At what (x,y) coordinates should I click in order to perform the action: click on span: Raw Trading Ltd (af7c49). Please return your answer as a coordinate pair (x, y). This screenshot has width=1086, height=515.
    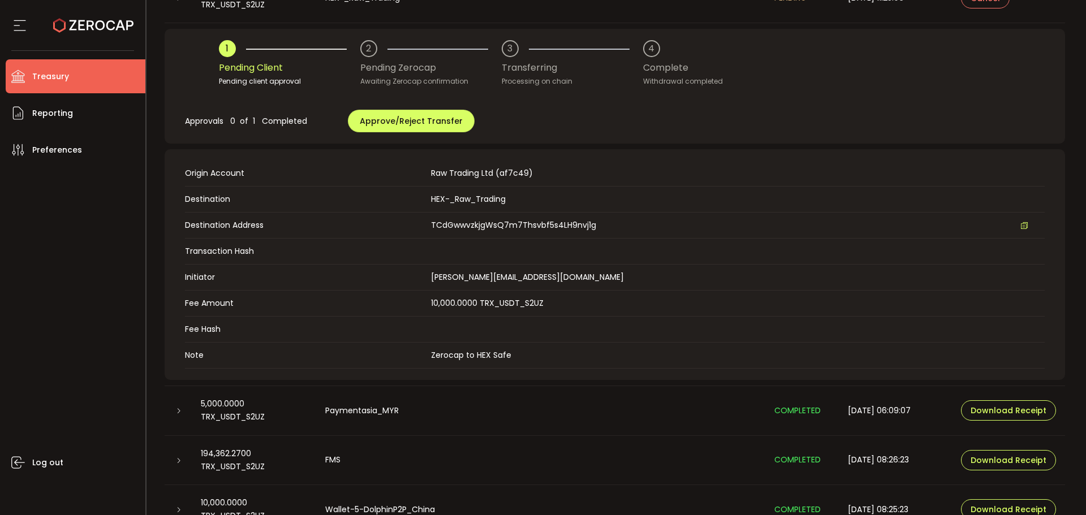
    Looking at the image, I should click on (482, 173).